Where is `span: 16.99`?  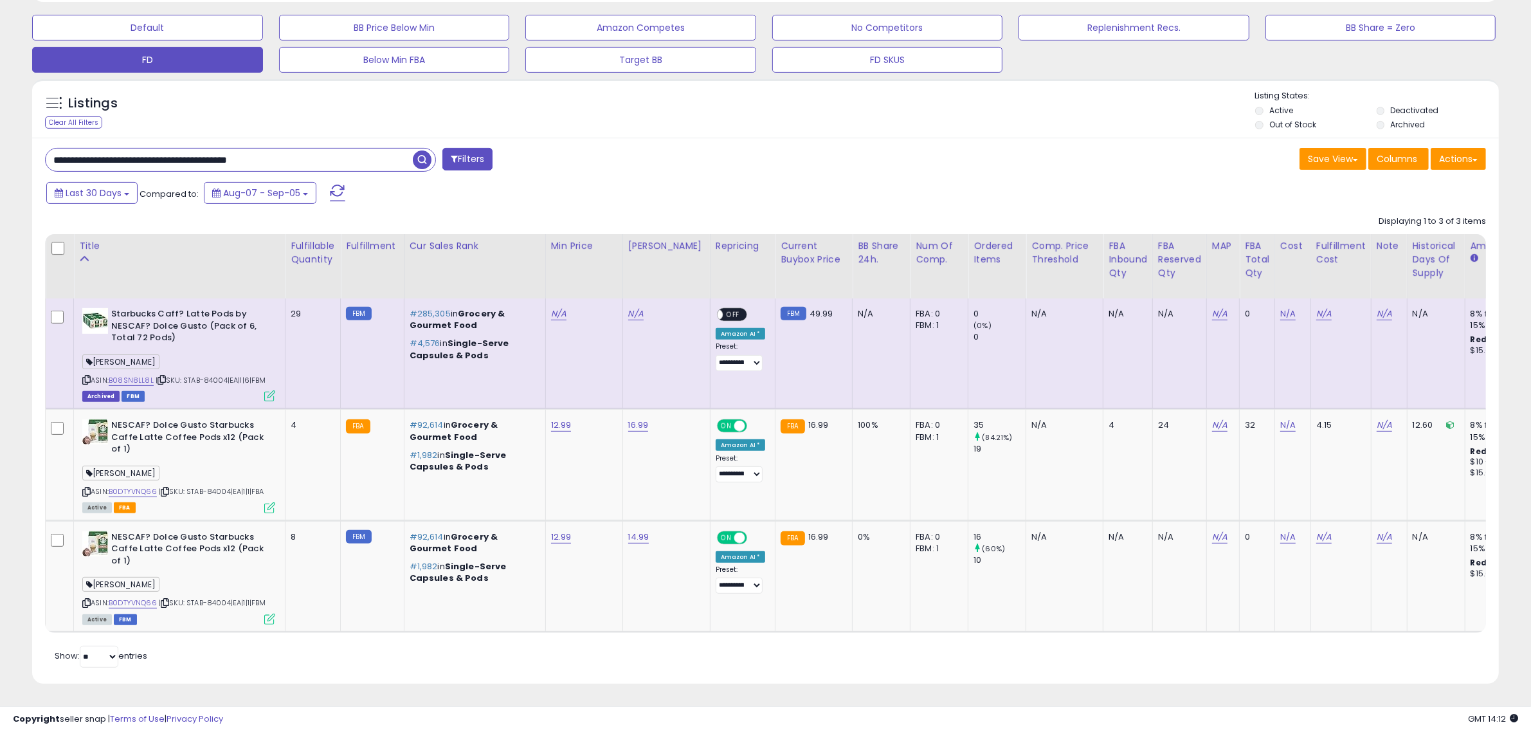
span: 16.99 is located at coordinates (819, 424).